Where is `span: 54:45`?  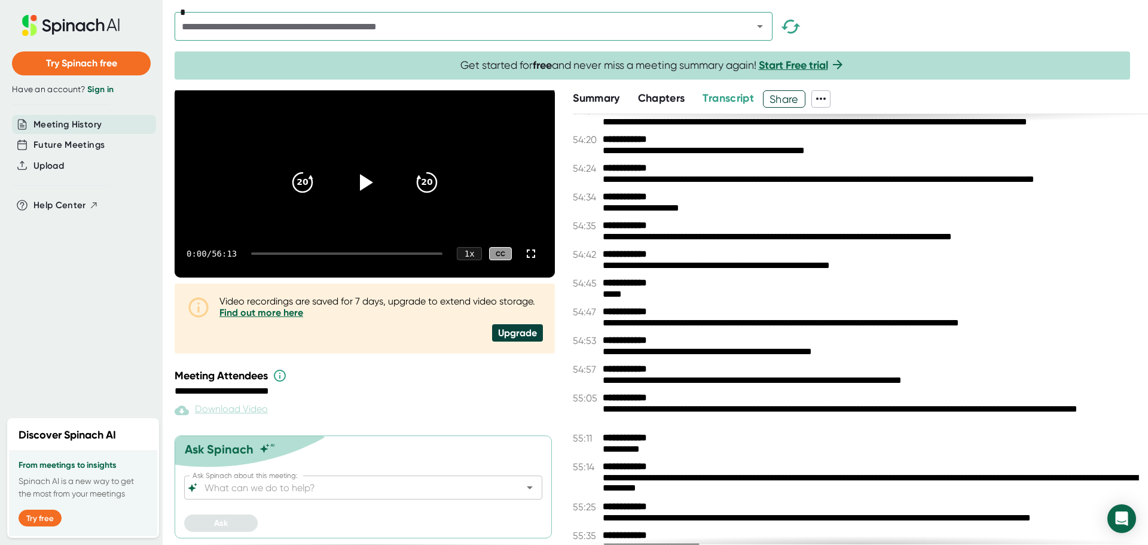
span: 54:45 is located at coordinates (586, 283).